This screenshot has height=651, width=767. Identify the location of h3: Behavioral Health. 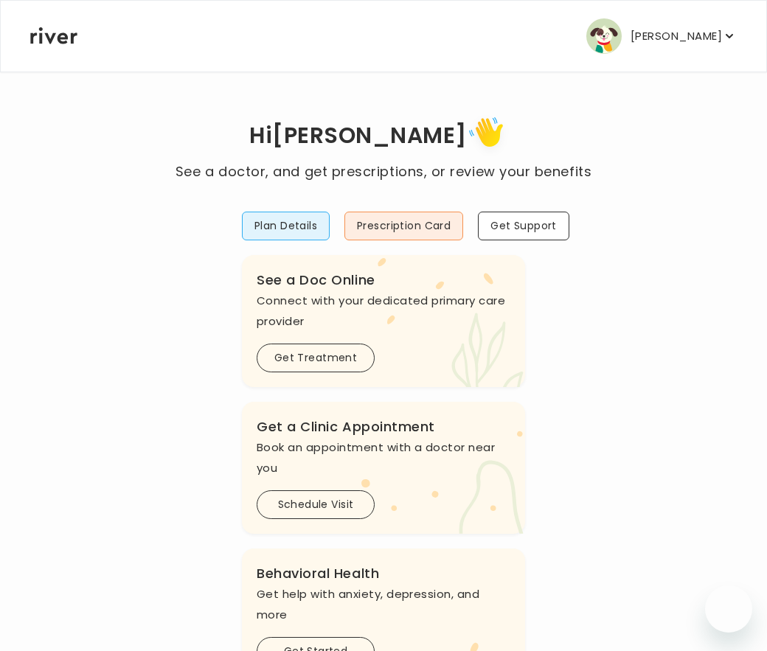
(383, 574).